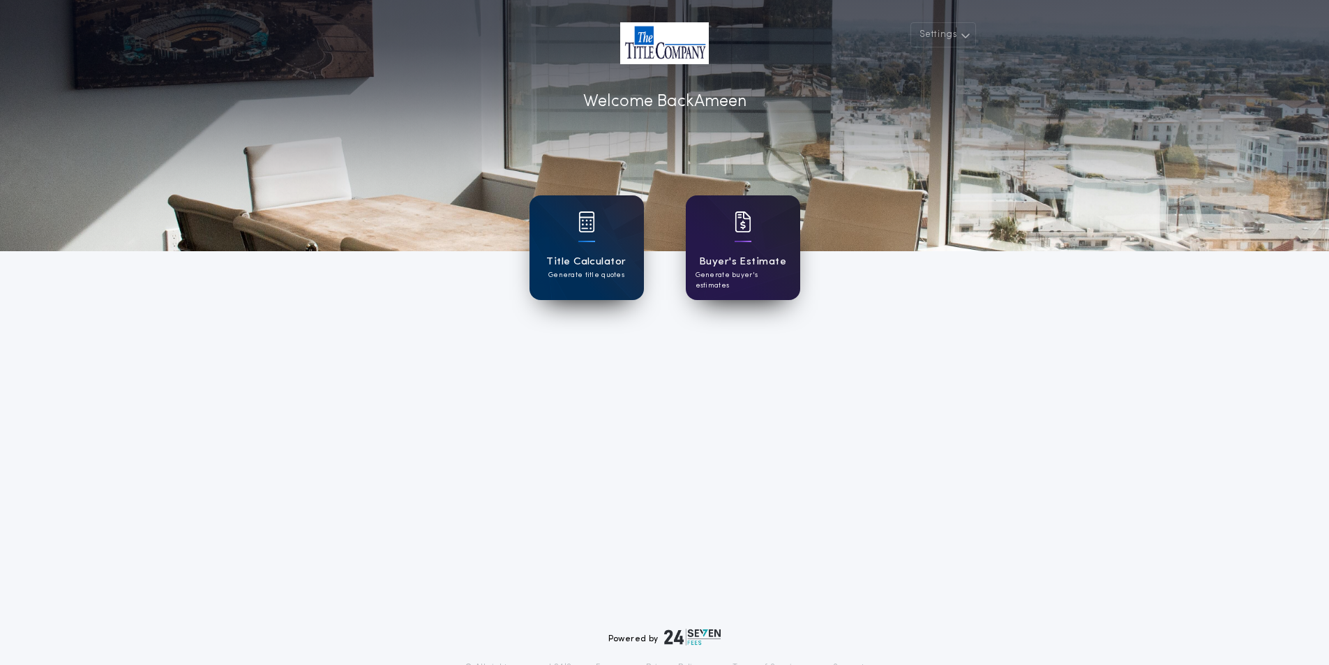 The image size is (1329, 665). What do you see at coordinates (743, 248) in the screenshot?
I see `a: card iconBuyer's EstimateGenerate buyer's estimates` at bounding box center [743, 248].